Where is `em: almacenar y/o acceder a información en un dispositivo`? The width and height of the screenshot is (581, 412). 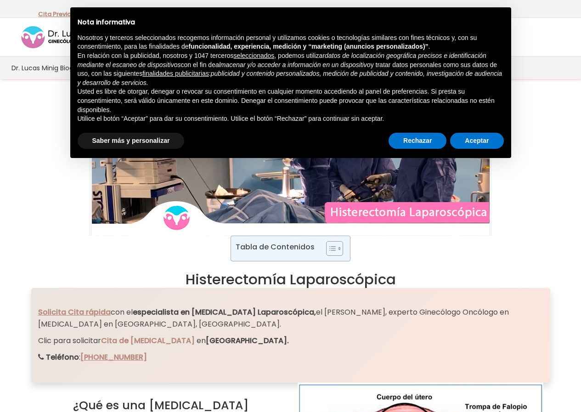
em: almacenar y/o acceder a información en un dispositivo is located at coordinates (293, 65).